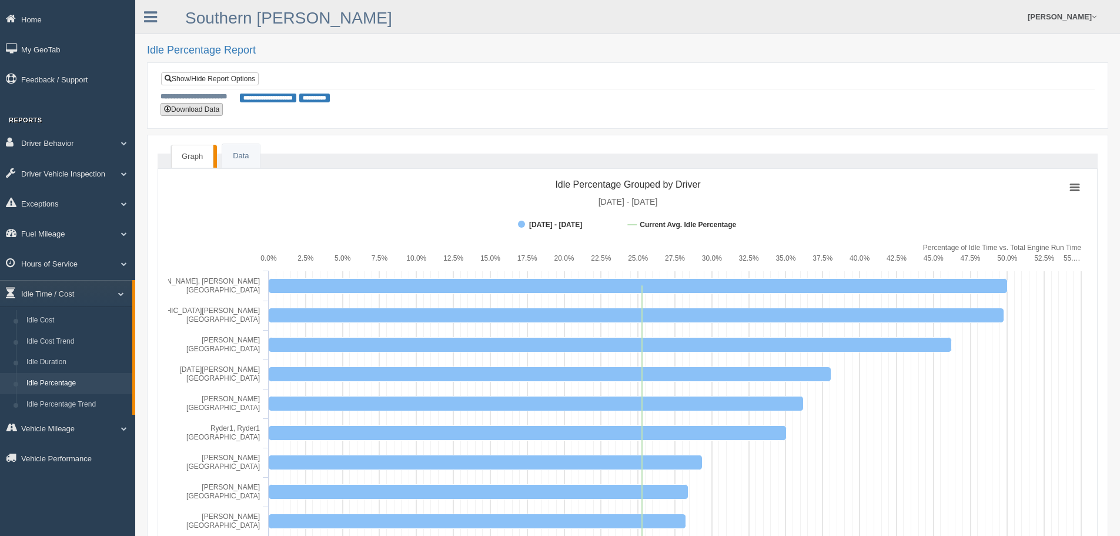 Image resolution: width=1120 pixels, height=536 pixels. What do you see at coordinates (1008, 258) in the screenshot?
I see `text: 50.0%` at bounding box center [1008, 258].